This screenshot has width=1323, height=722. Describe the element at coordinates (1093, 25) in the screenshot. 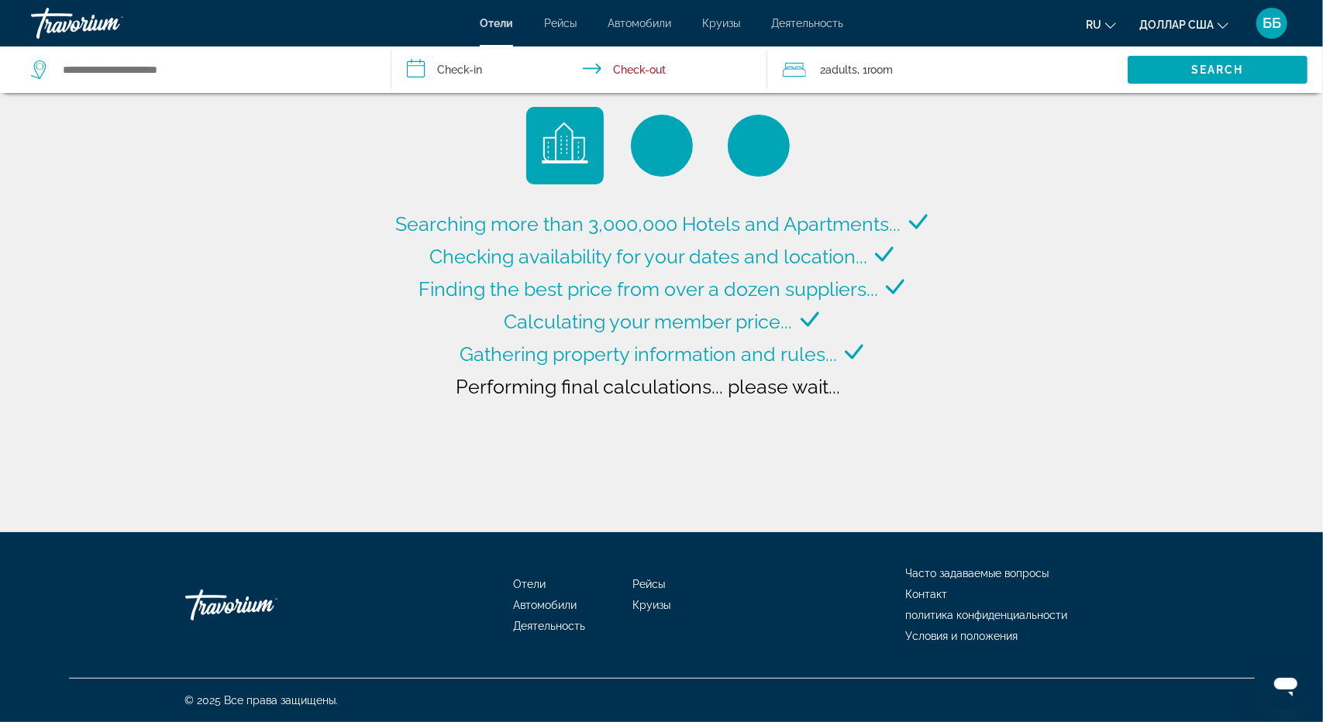

I see `font: ru` at that location.